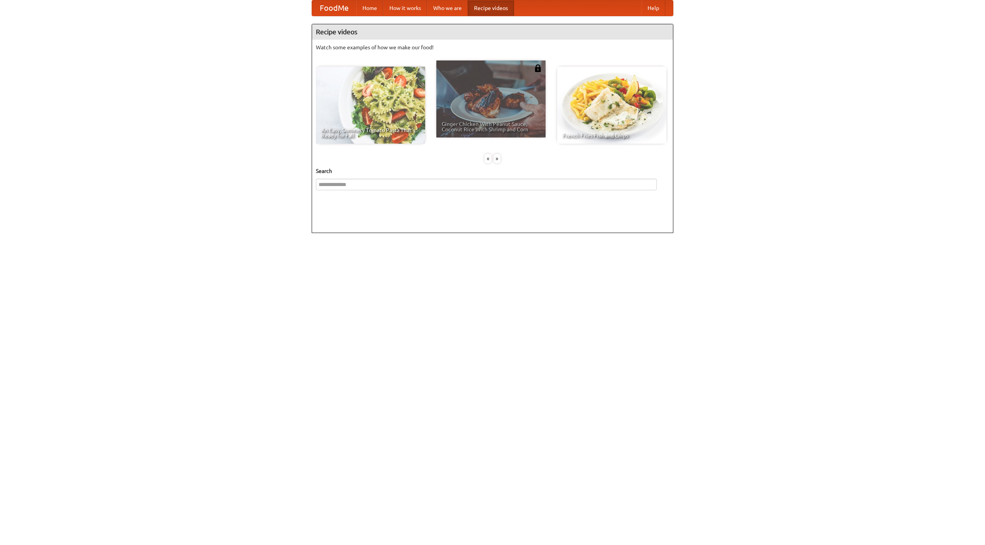 The width and height of the screenshot is (985, 545). What do you see at coordinates (491, 8) in the screenshot?
I see `a: Recipe videos` at bounding box center [491, 8].